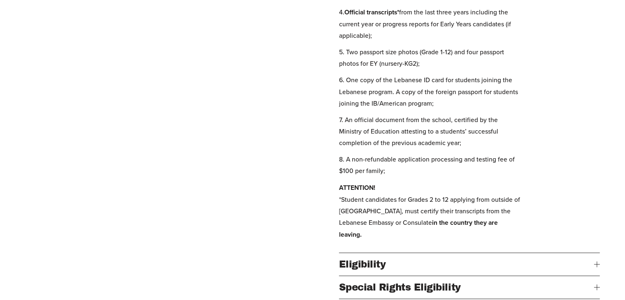 This screenshot has width=625, height=300. What do you see at coordinates (430, 131) in the screenshot?
I see `p: 7. An official document from the school, certified by the Ministry of Education attesting to a st...` at bounding box center [430, 131].